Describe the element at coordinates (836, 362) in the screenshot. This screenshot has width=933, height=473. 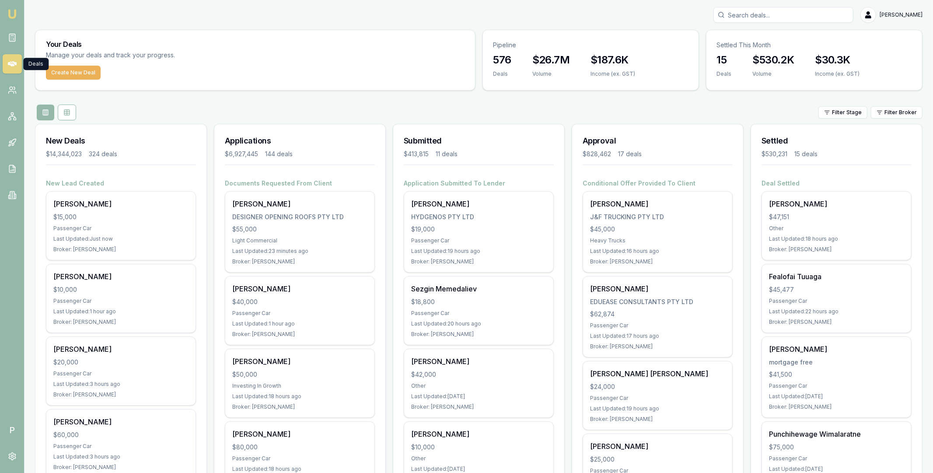
I see `div: mortgage free` at that location.